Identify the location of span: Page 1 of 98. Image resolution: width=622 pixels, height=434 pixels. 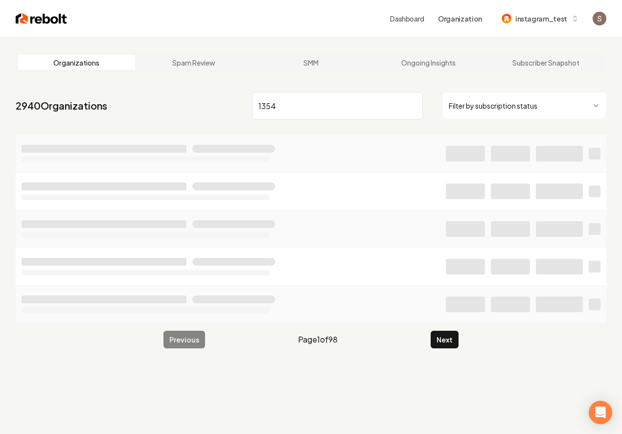
(318, 340).